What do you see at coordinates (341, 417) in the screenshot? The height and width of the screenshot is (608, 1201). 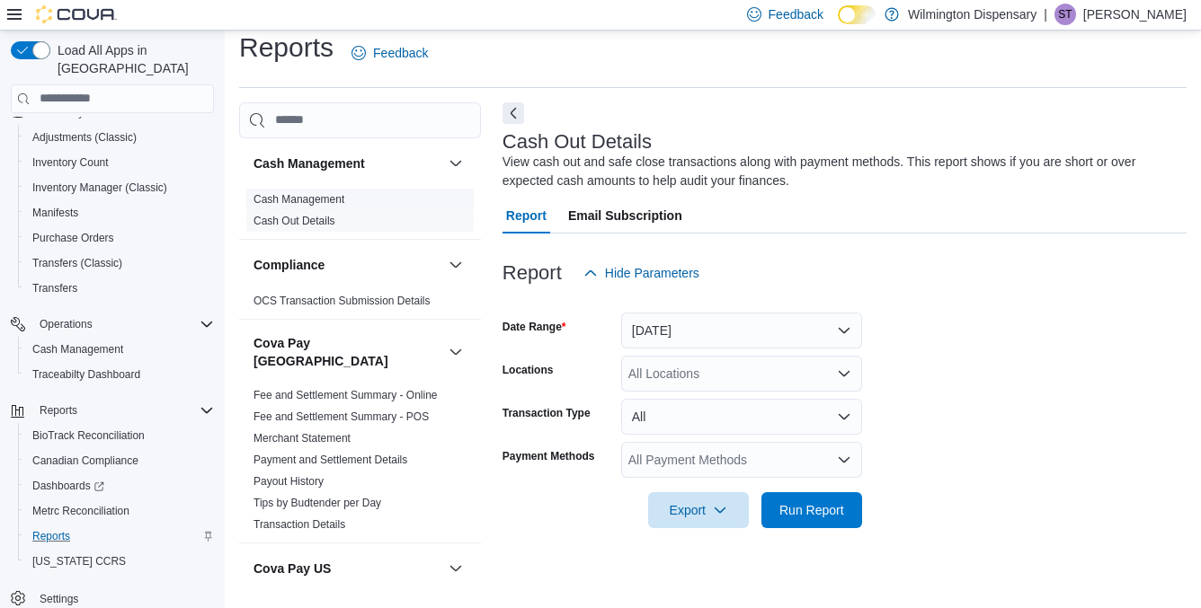 I see `a: Fee and Settlement Summary - POS` at bounding box center [341, 417].